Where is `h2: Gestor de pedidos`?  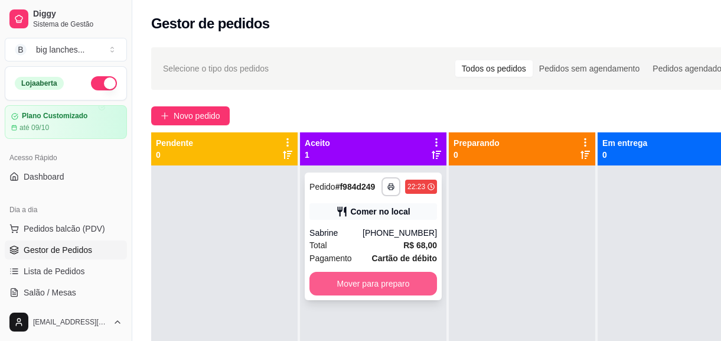
h2: Gestor de pedidos is located at coordinates (210, 24).